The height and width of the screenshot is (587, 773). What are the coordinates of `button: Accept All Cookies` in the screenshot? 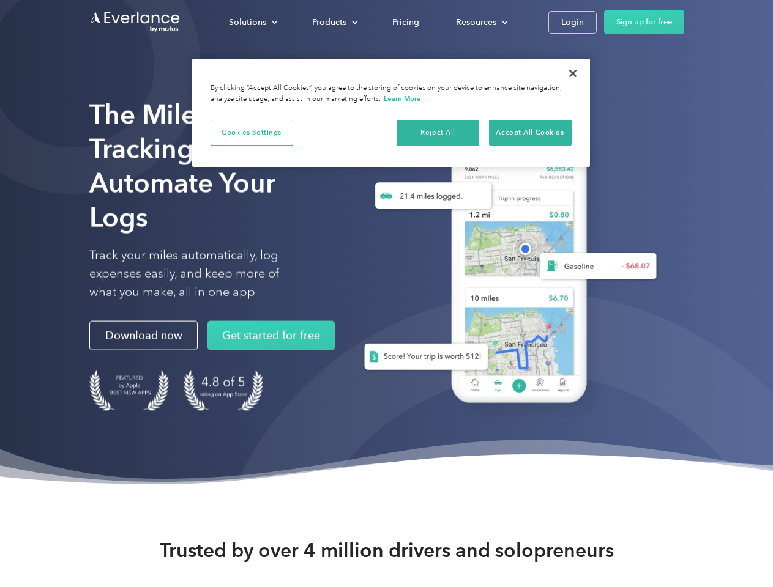 It's located at (530, 133).